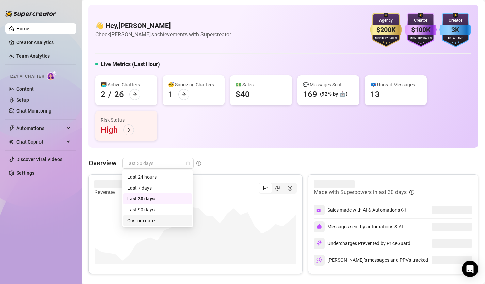 This screenshot has height=284, width=485. What do you see at coordinates (375, 94) in the screenshot?
I see `div: 13` at bounding box center [375, 94].